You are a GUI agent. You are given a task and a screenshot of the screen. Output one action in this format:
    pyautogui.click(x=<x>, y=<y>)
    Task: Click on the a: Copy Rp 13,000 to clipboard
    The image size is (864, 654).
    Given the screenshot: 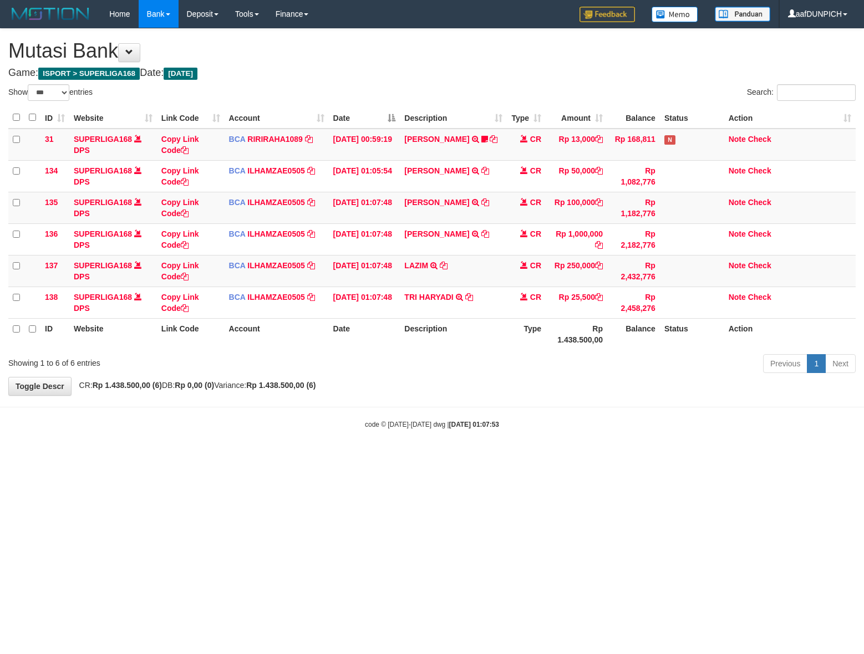 What is the action you would take?
    pyautogui.click(x=599, y=139)
    